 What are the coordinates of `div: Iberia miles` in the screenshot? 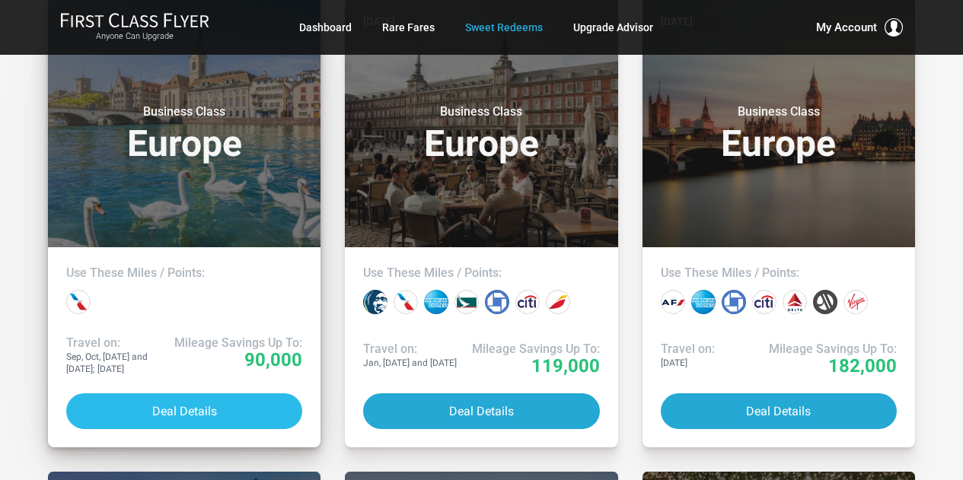 It's located at (558, 302).